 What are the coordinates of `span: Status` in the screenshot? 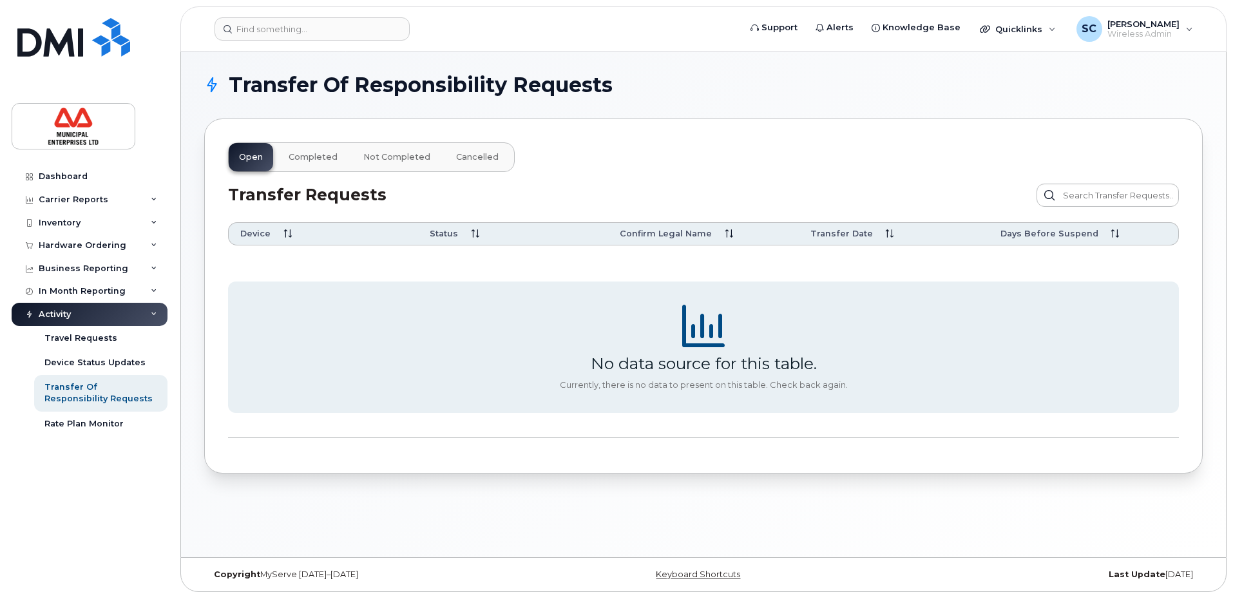 It's located at (444, 234).